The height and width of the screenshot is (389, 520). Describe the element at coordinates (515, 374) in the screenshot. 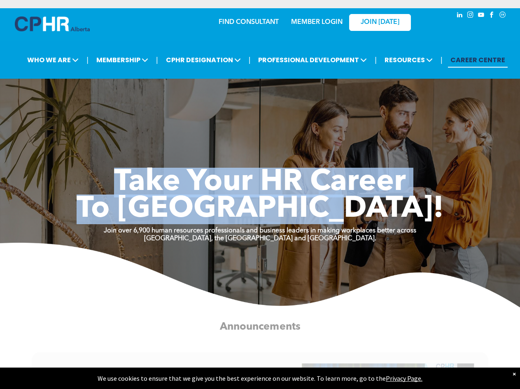

I see `div: Dismiss notification` at that location.